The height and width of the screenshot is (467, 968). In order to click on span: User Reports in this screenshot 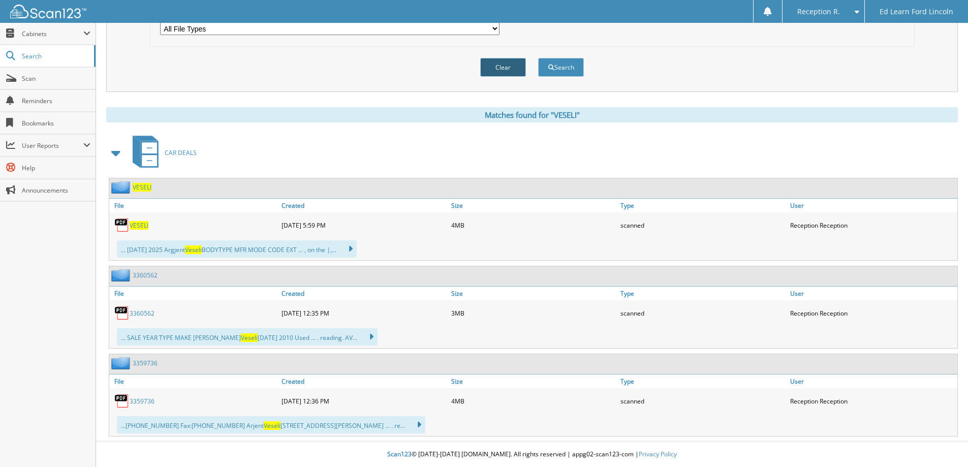, I will do `click(52, 145)`.